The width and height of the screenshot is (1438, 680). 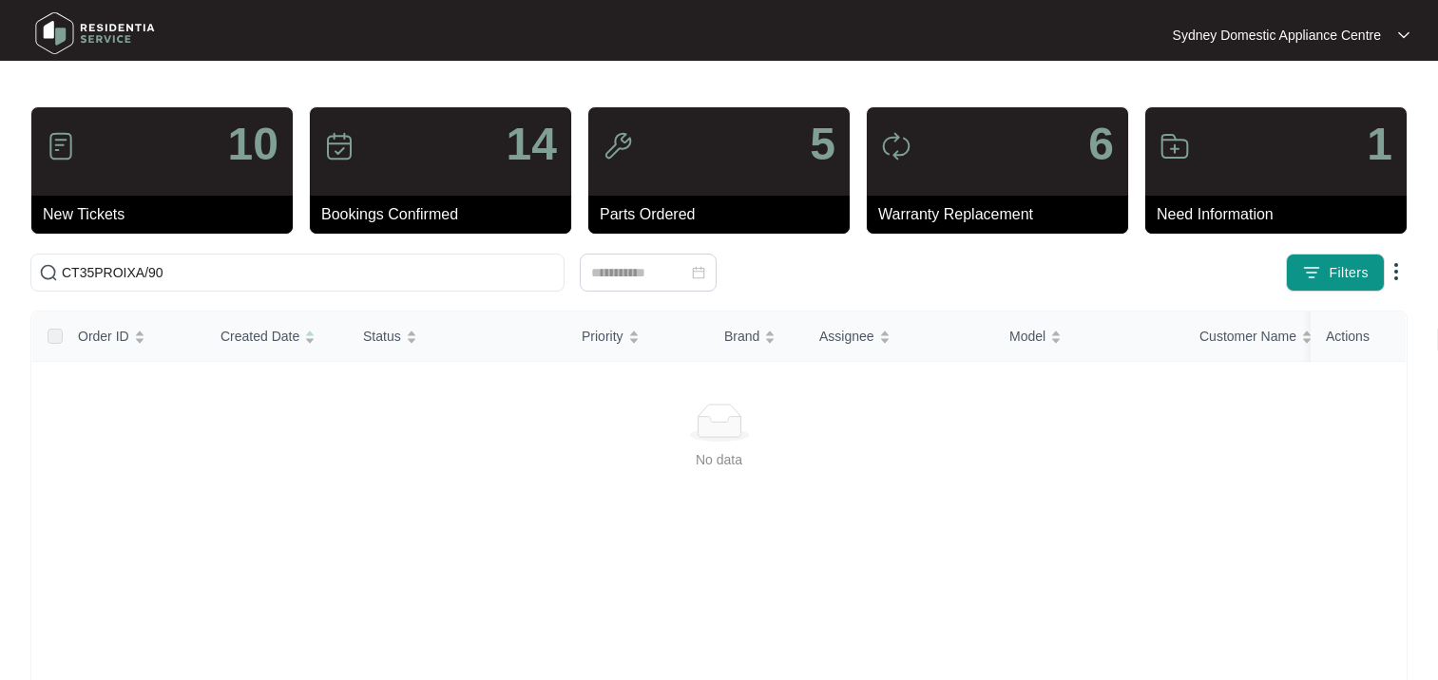 What do you see at coordinates (1349, 273) in the screenshot?
I see `span: Filters` at bounding box center [1349, 273].